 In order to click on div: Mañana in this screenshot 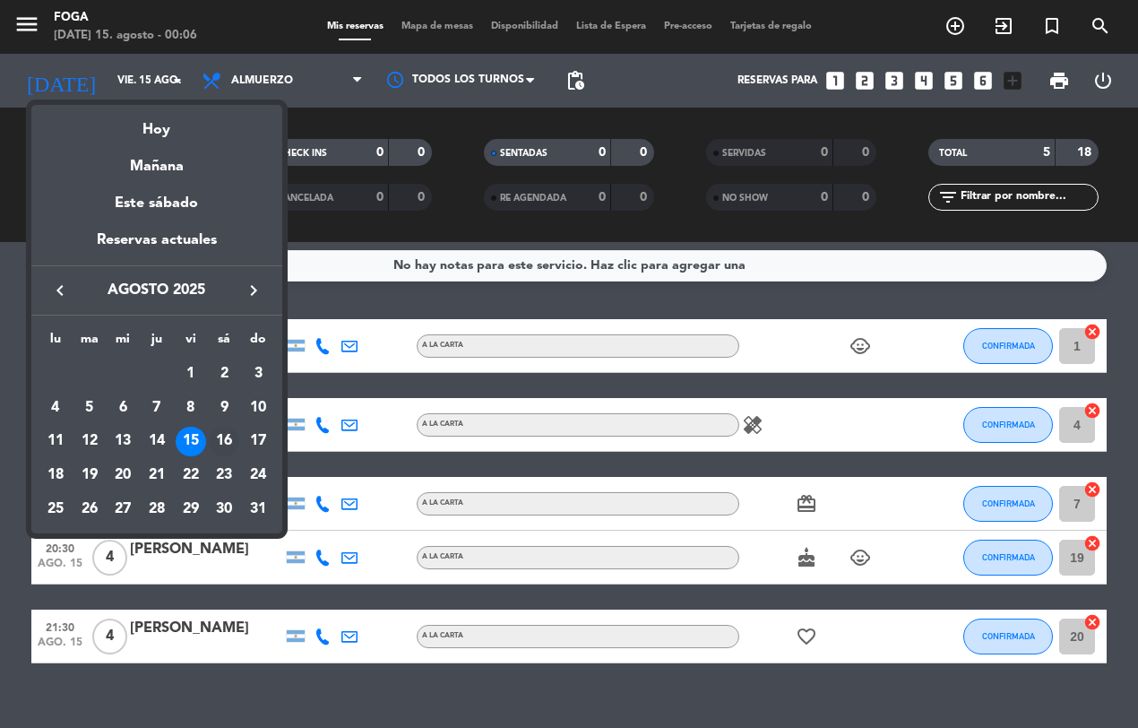, I will do `click(157, 160)`.